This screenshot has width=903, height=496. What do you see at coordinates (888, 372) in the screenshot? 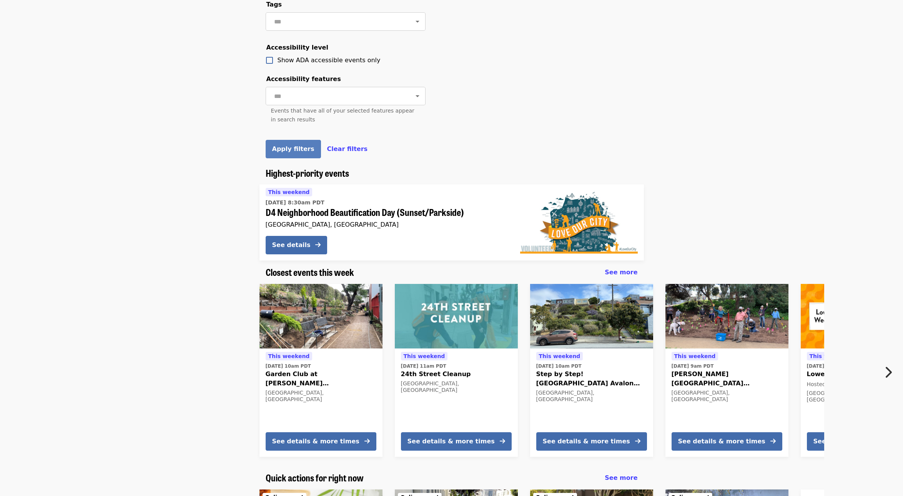
I see `i: chevron-right icon` at bounding box center [888, 372].